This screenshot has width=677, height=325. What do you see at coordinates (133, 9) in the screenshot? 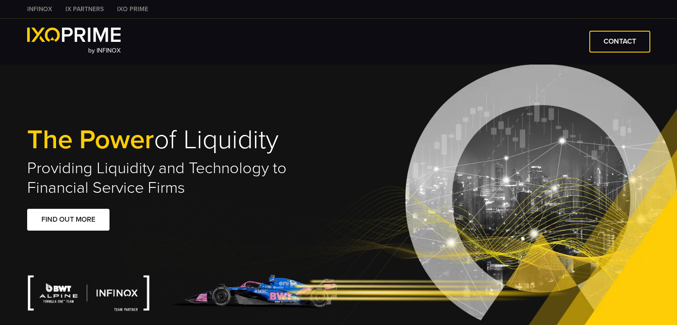
I see `a: IXO PRIME` at bounding box center [133, 9].